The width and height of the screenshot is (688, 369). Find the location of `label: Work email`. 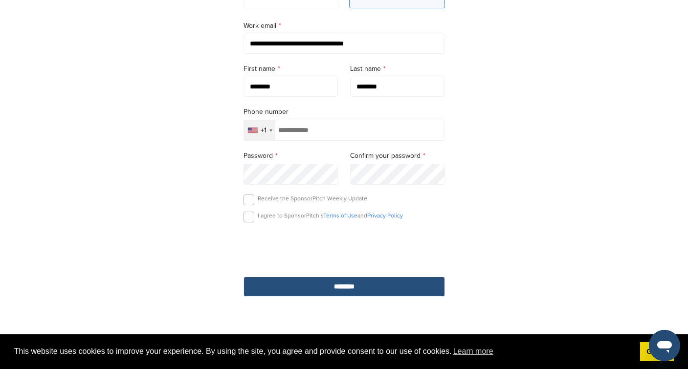

label: Work email is located at coordinates (344, 26).